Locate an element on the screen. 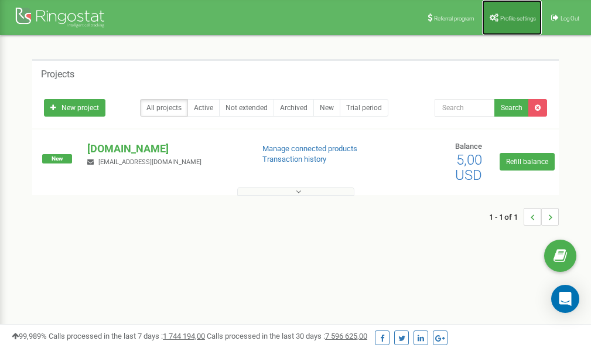  u: 7 596 625,00 is located at coordinates (346, 335).